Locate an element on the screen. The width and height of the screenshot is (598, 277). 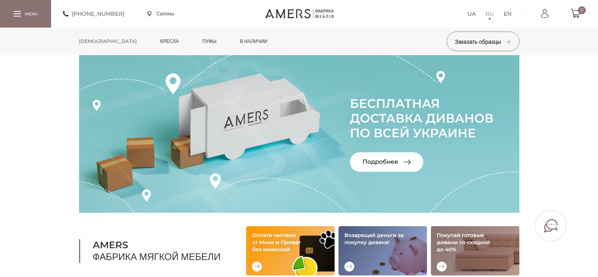
span: Заказать образцы is located at coordinates (483, 42).